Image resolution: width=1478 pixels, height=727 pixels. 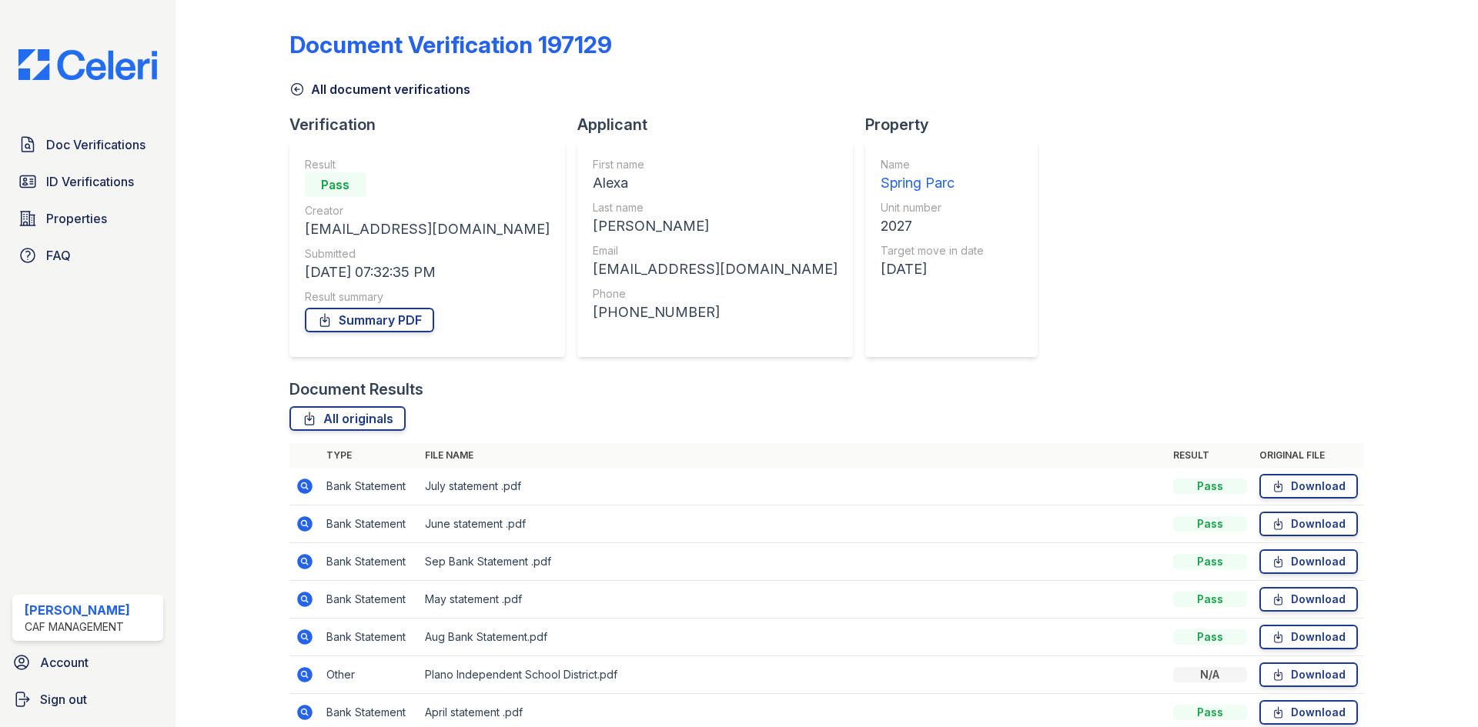 I want to click on div: Phone, so click(x=715, y=294).